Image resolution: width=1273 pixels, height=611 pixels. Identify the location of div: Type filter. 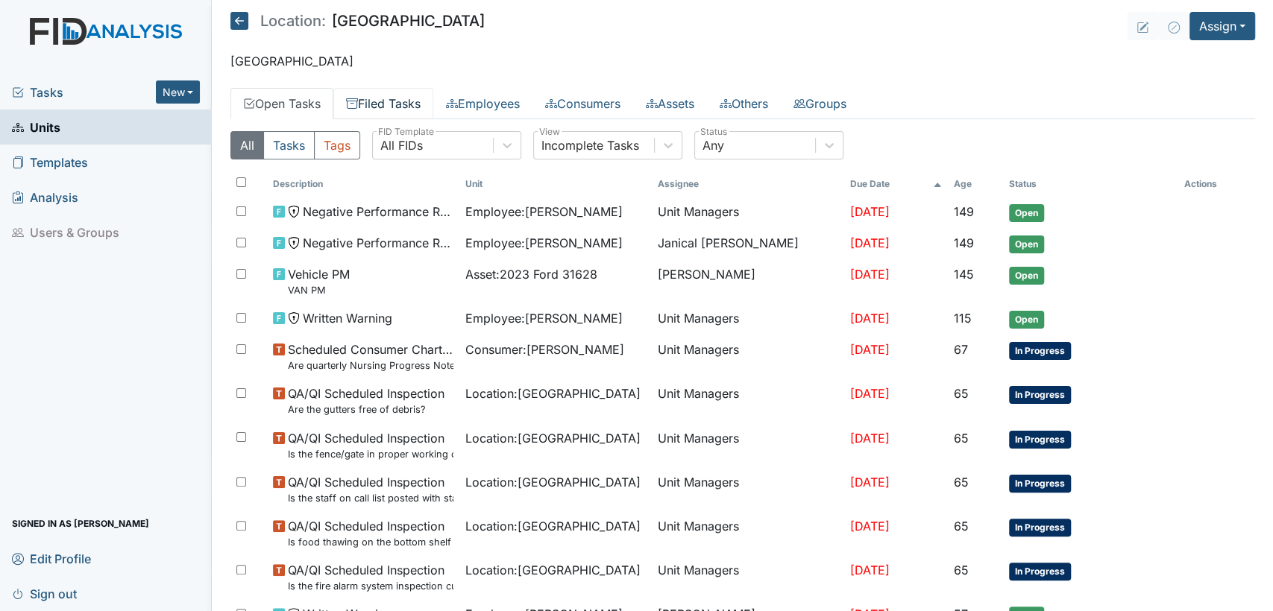
(295, 145).